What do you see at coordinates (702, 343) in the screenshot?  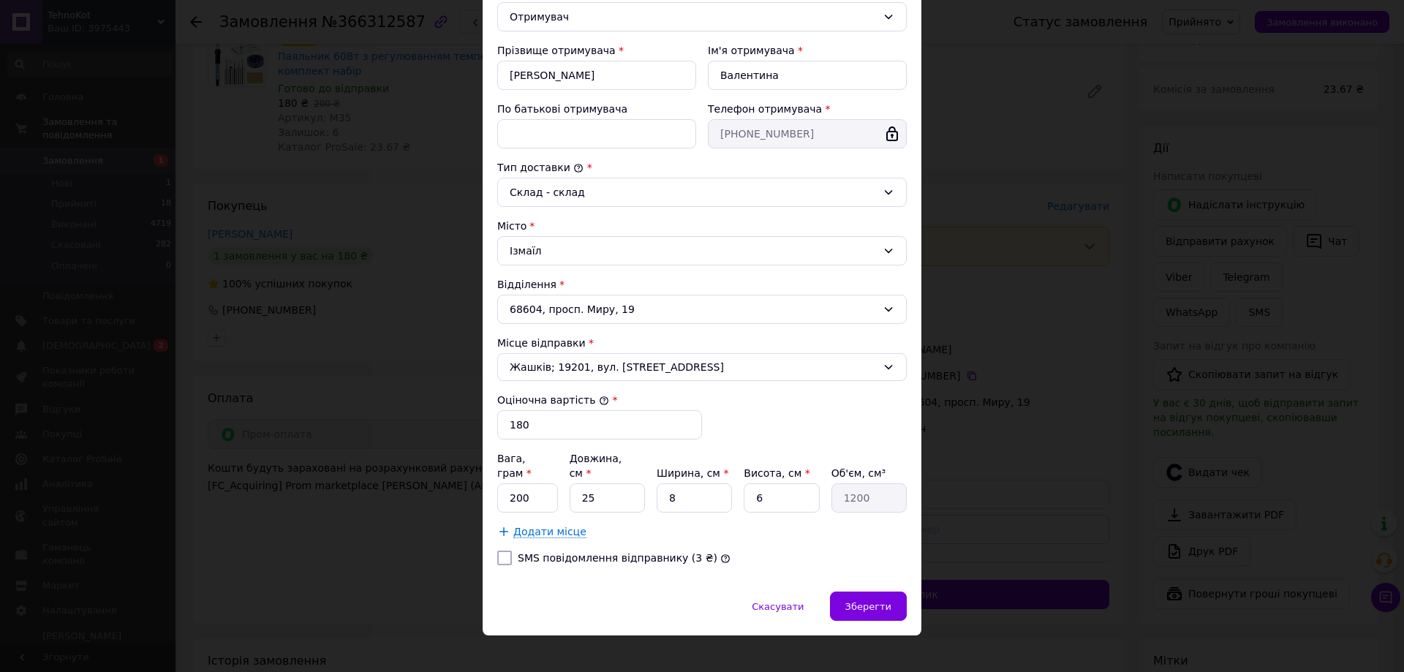 I see `div: Місце відправки` at bounding box center [702, 343].